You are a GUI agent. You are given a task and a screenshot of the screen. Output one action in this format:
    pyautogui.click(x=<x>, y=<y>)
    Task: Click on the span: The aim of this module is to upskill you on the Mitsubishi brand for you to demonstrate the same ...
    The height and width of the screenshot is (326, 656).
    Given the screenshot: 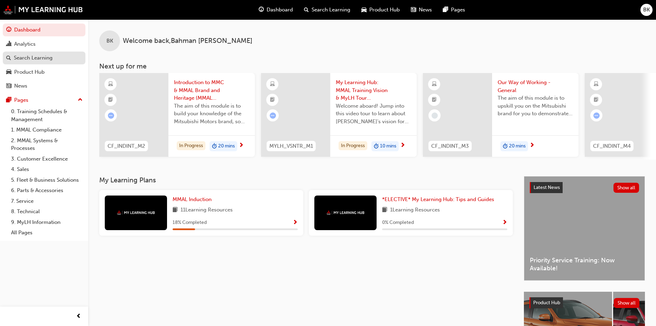 What is the action you would take?
    pyautogui.click(x=536, y=106)
    